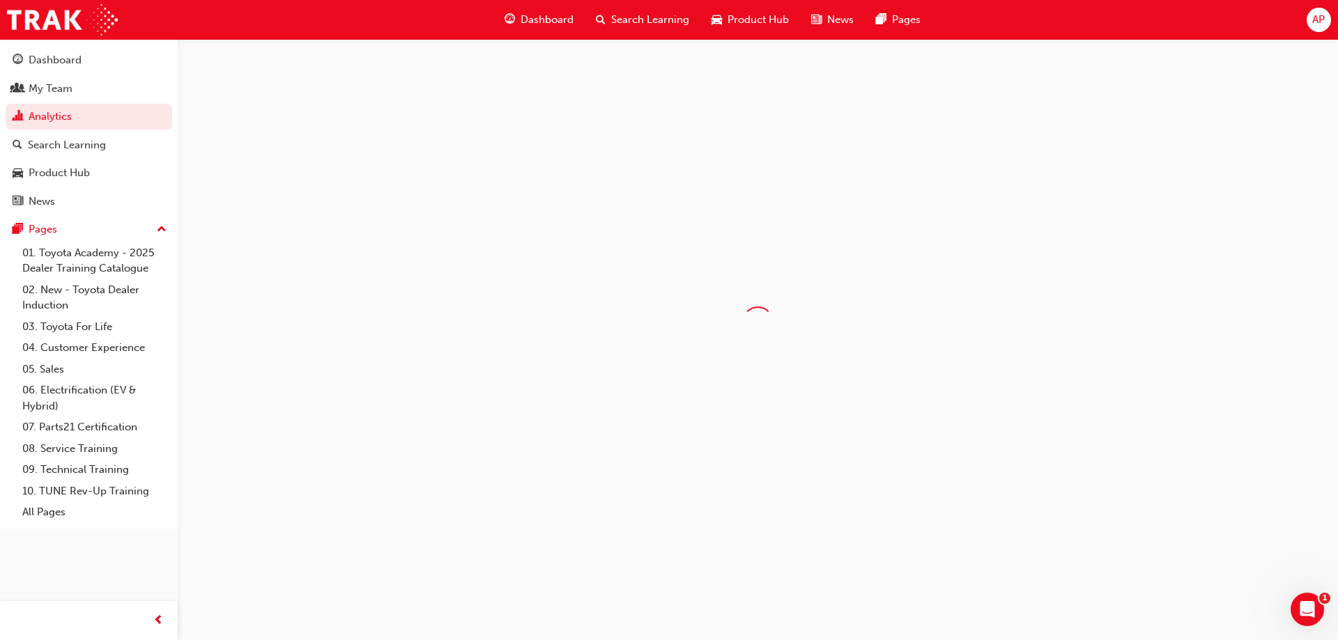  I want to click on span: Product Hub, so click(758, 20).